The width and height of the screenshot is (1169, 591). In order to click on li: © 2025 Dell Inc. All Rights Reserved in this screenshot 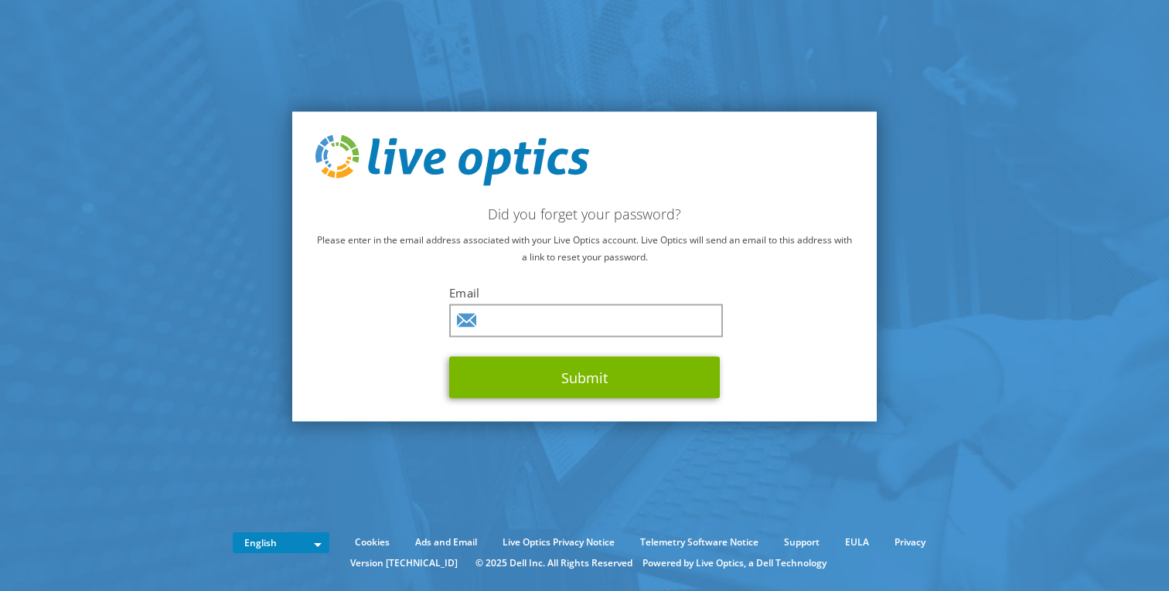, I will do `click(553, 563)`.